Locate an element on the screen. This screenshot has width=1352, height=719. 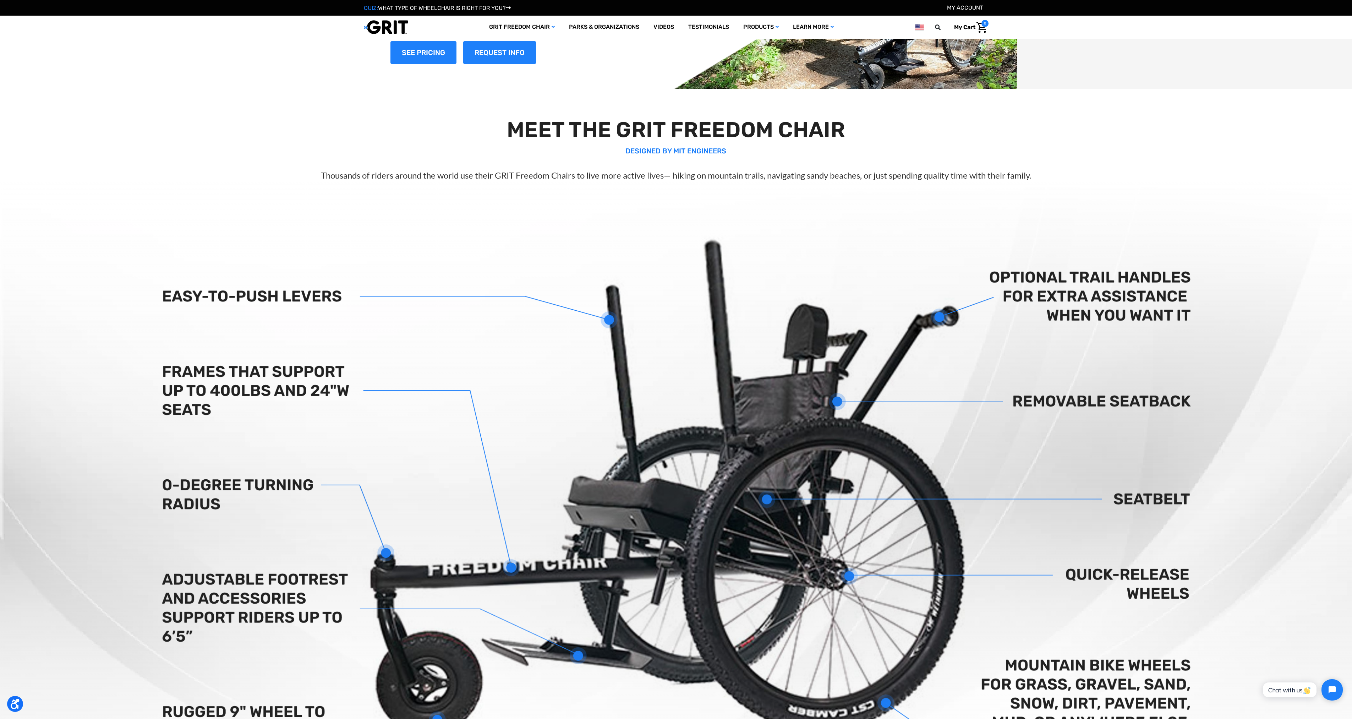
a: Learn More is located at coordinates (813, 27).